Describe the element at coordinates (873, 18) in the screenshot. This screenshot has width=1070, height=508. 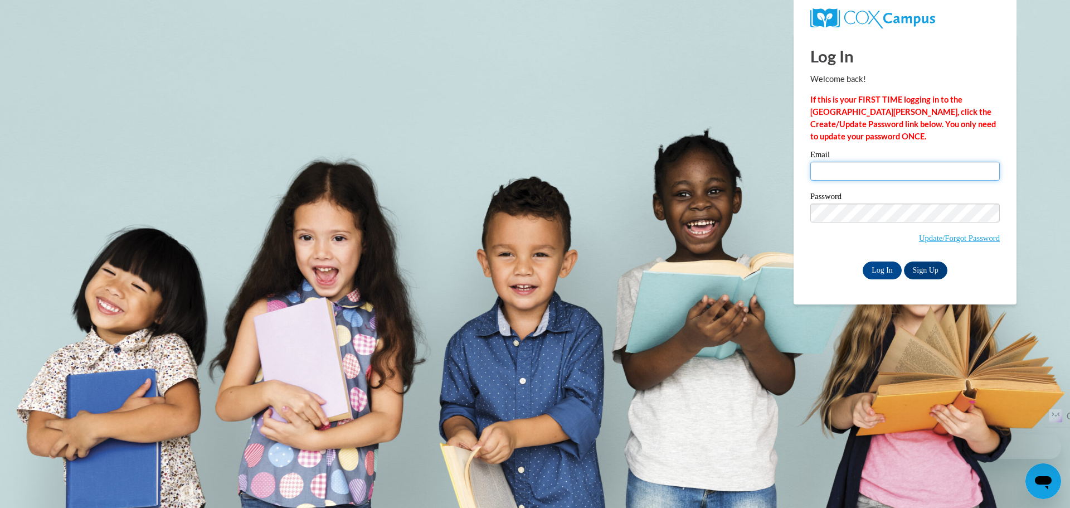
I see `img: COX Campus` at that location.